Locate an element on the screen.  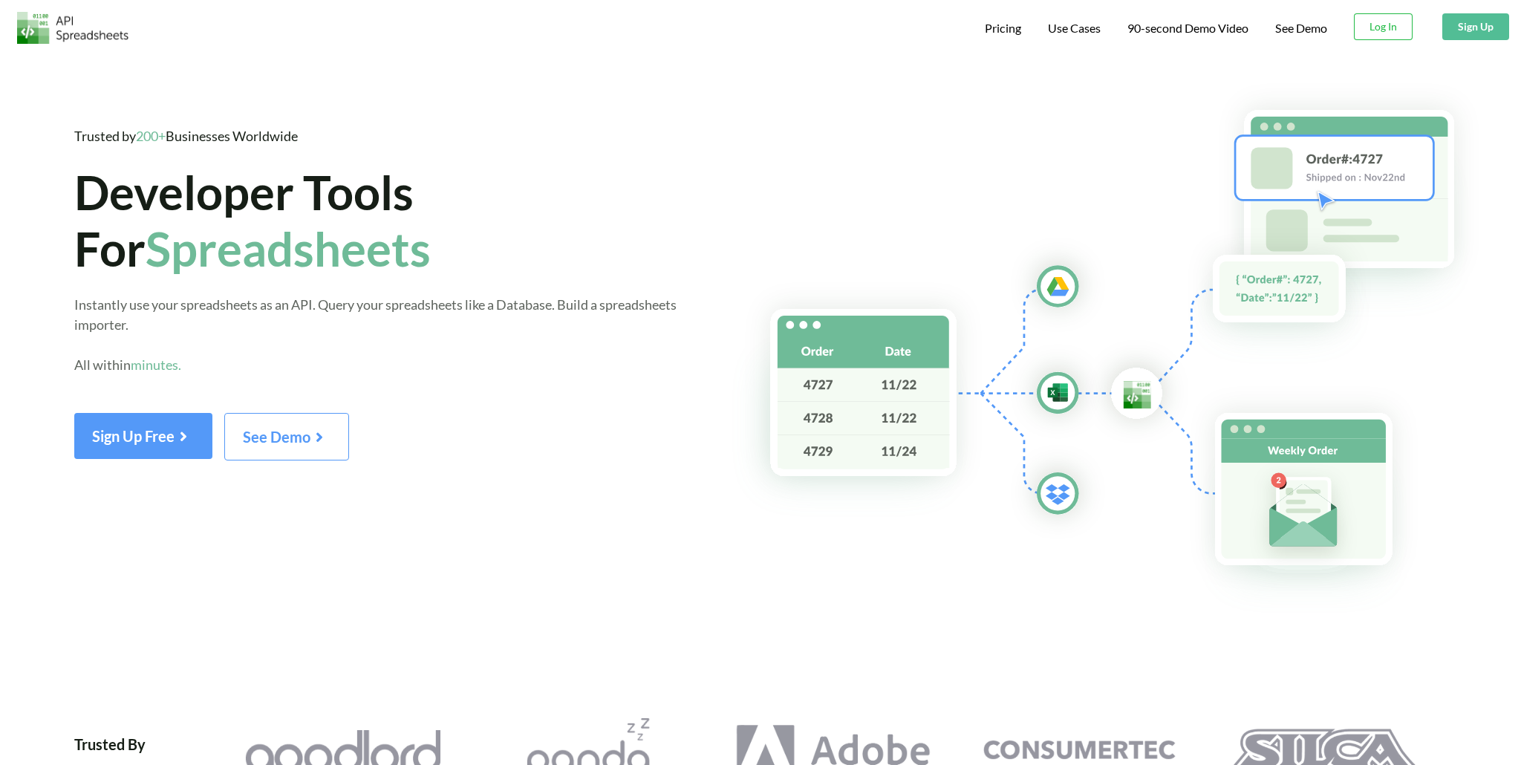
span: 200+ is located at coordinates (151, 136).